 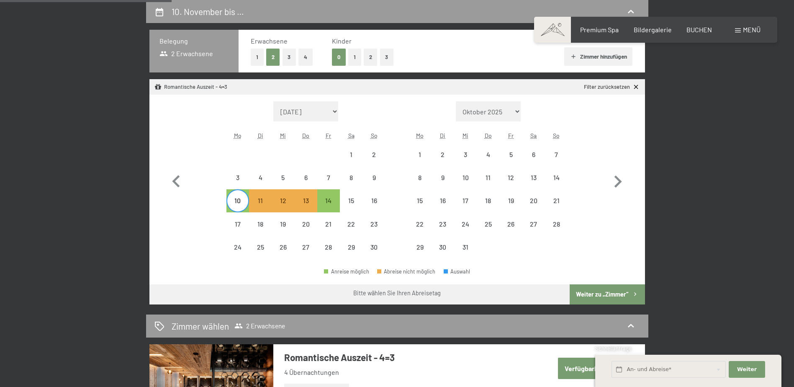 What do you see at coordinates (533, 161) in the screenshot?
I see `div: 6` at bounding box center [533, 161].